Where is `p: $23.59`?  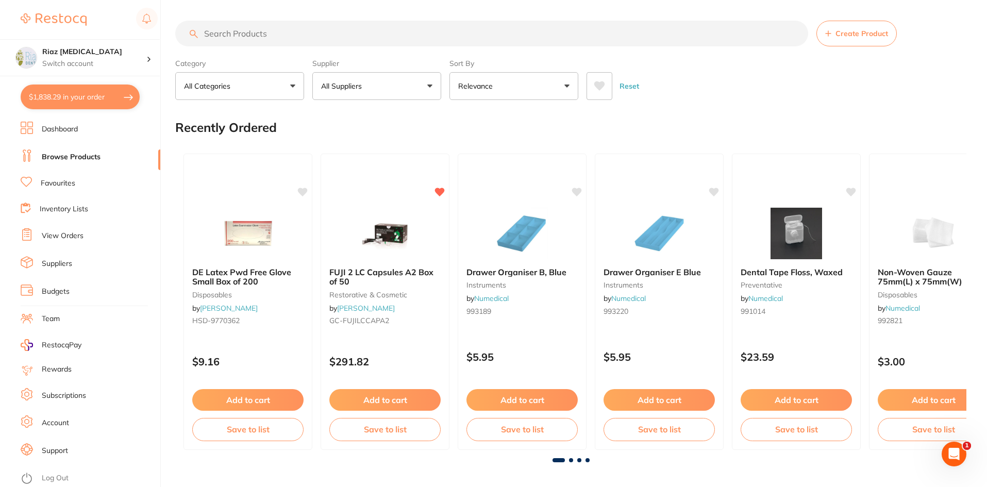 p: $23.59 is located at coordinates (796, 357).